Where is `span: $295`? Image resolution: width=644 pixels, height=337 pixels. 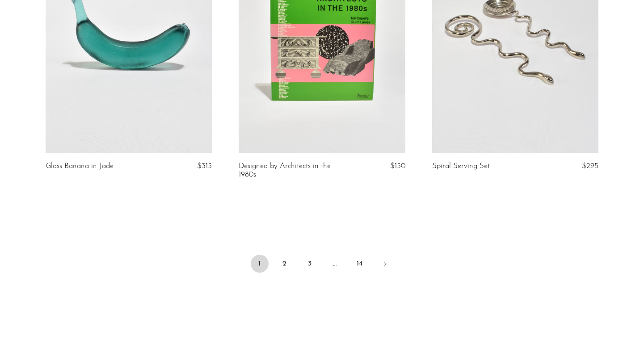
span: $295 is located at coordinates (590, 166).